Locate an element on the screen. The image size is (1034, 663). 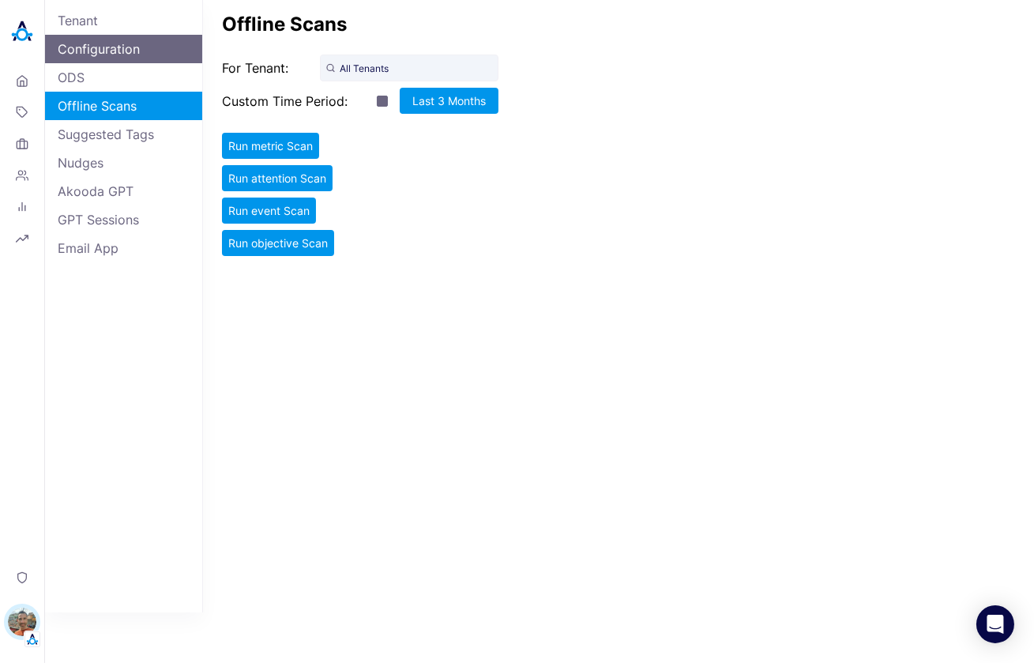
label: Custom Time Period: is located at coordinates (284, 101).